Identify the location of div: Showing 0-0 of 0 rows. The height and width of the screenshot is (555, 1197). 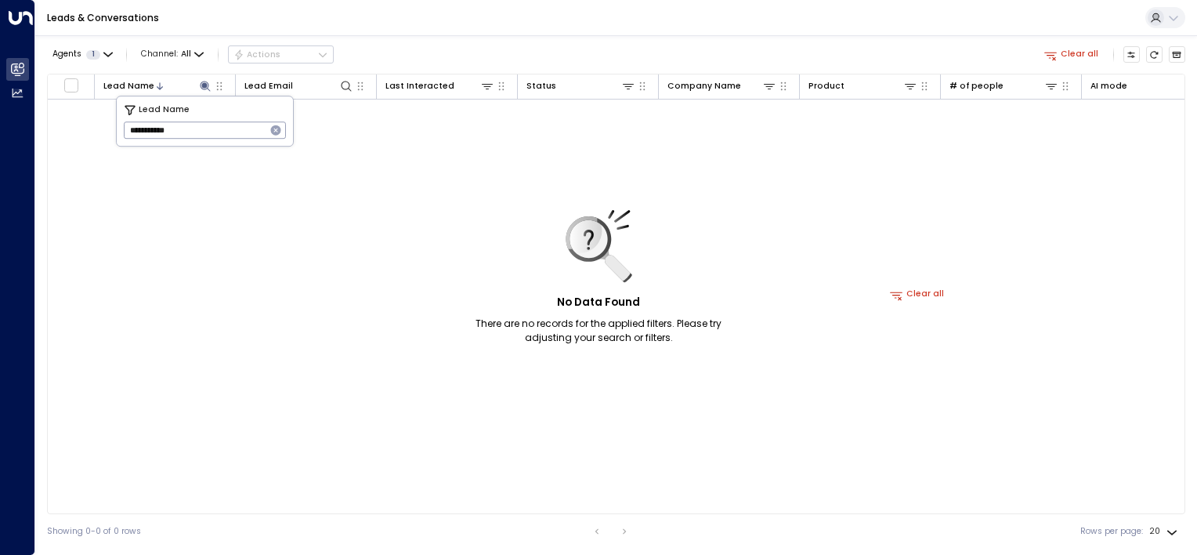
(94, 531).